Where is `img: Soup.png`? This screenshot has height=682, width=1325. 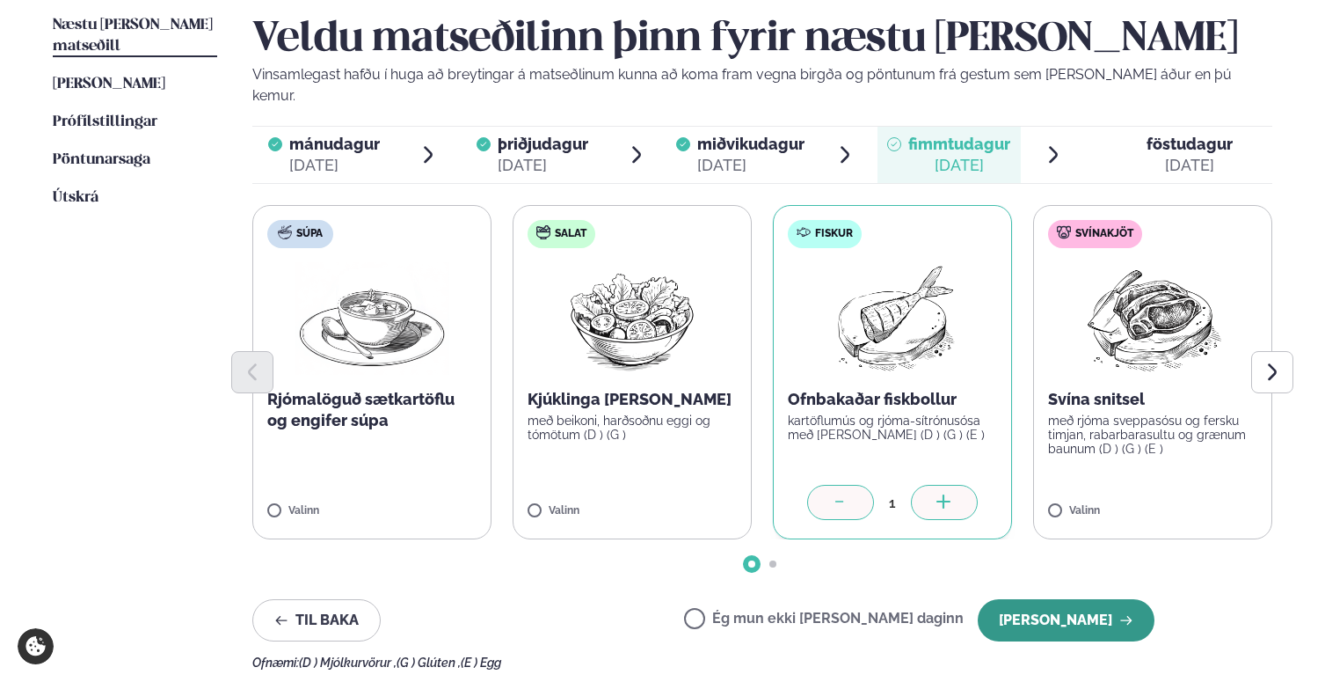 img: Soup.png is located at coordinates (372, 318).